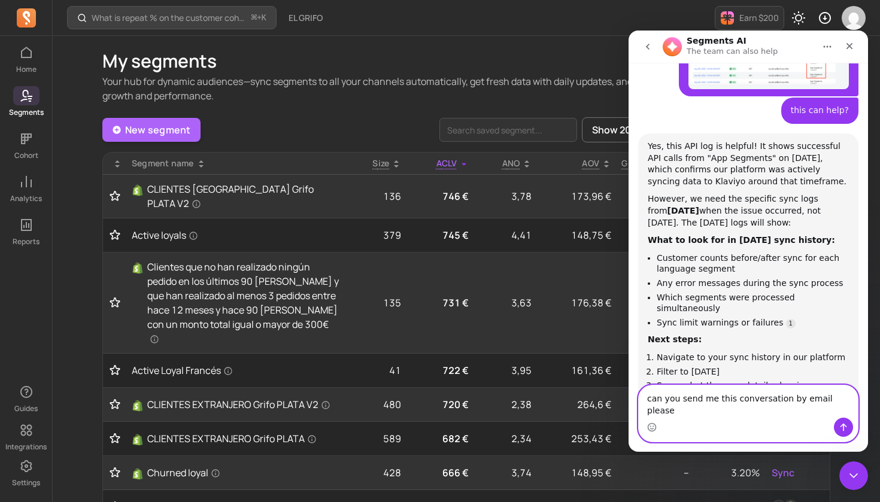  I want to click on p: 161,36 €, so click(576, 370).